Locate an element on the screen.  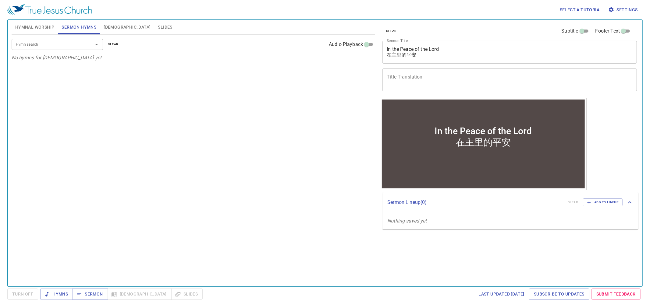
span: Footer Text is located at coordinates (608, 31).